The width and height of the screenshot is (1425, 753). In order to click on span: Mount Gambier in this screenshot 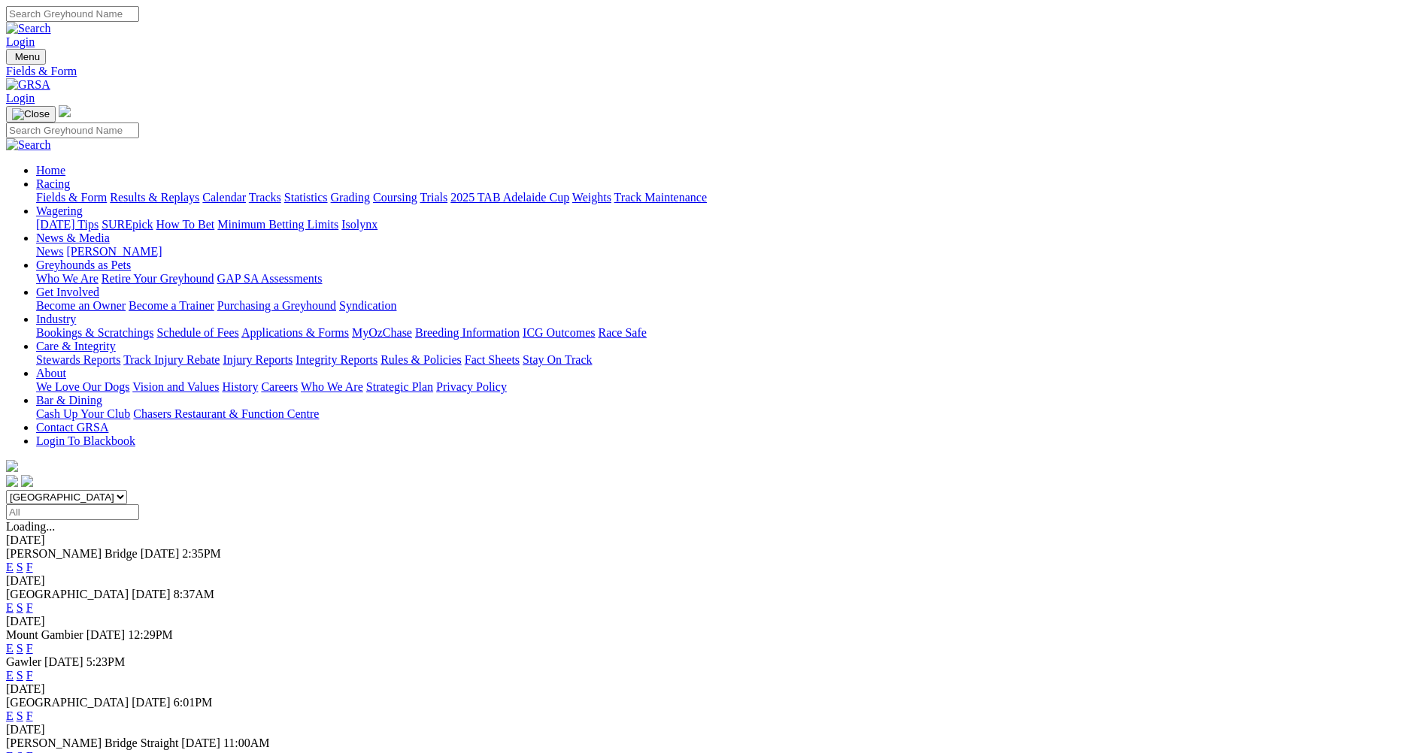, I will do `click(44, 634)`.